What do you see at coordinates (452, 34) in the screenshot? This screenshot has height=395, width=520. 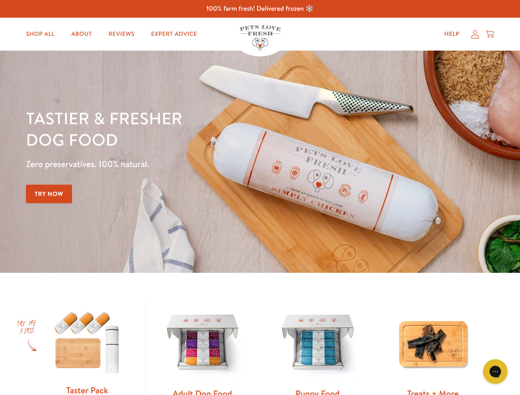 I see `a: Help` at bounding box center [452, 34].